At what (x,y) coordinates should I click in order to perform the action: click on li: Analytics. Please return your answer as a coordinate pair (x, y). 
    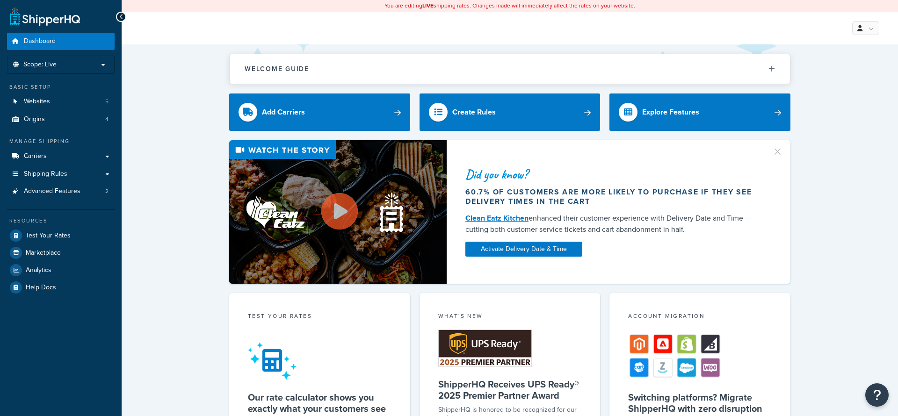
    Looking at the image, I should click on (61, 270).